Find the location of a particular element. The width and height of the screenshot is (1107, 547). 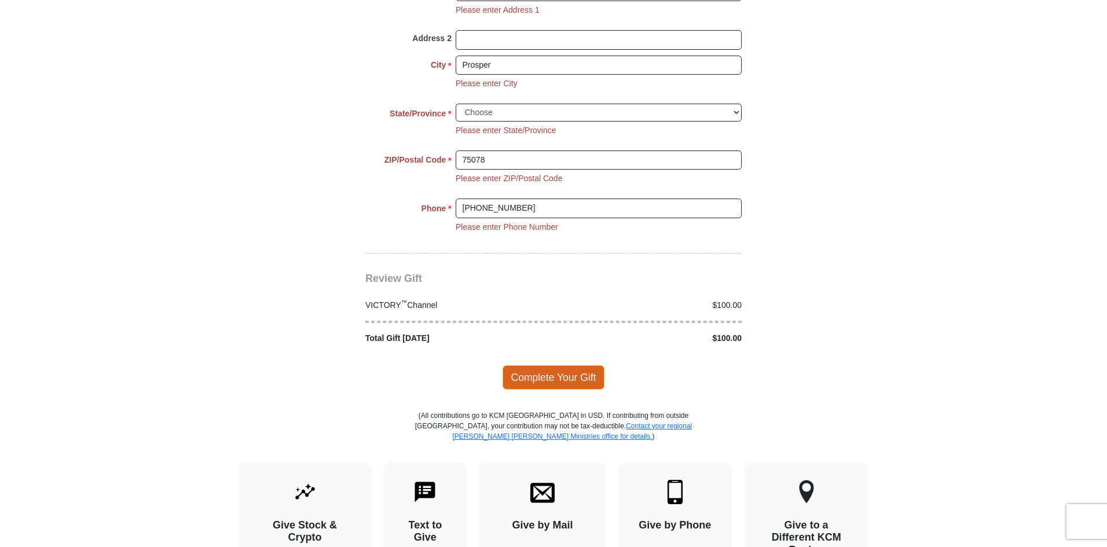

strong: Phone is located at coordinates (434, 208).